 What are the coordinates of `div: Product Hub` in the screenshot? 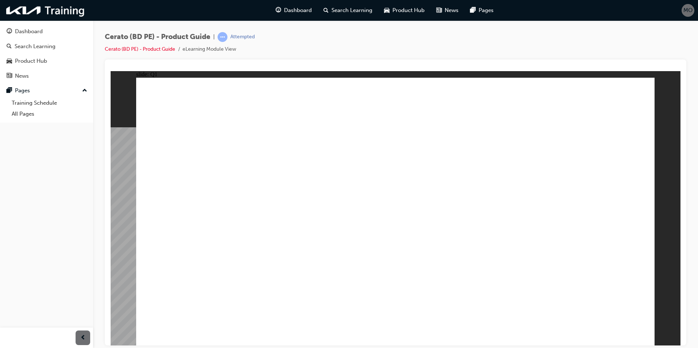 It's located at (31, 61).